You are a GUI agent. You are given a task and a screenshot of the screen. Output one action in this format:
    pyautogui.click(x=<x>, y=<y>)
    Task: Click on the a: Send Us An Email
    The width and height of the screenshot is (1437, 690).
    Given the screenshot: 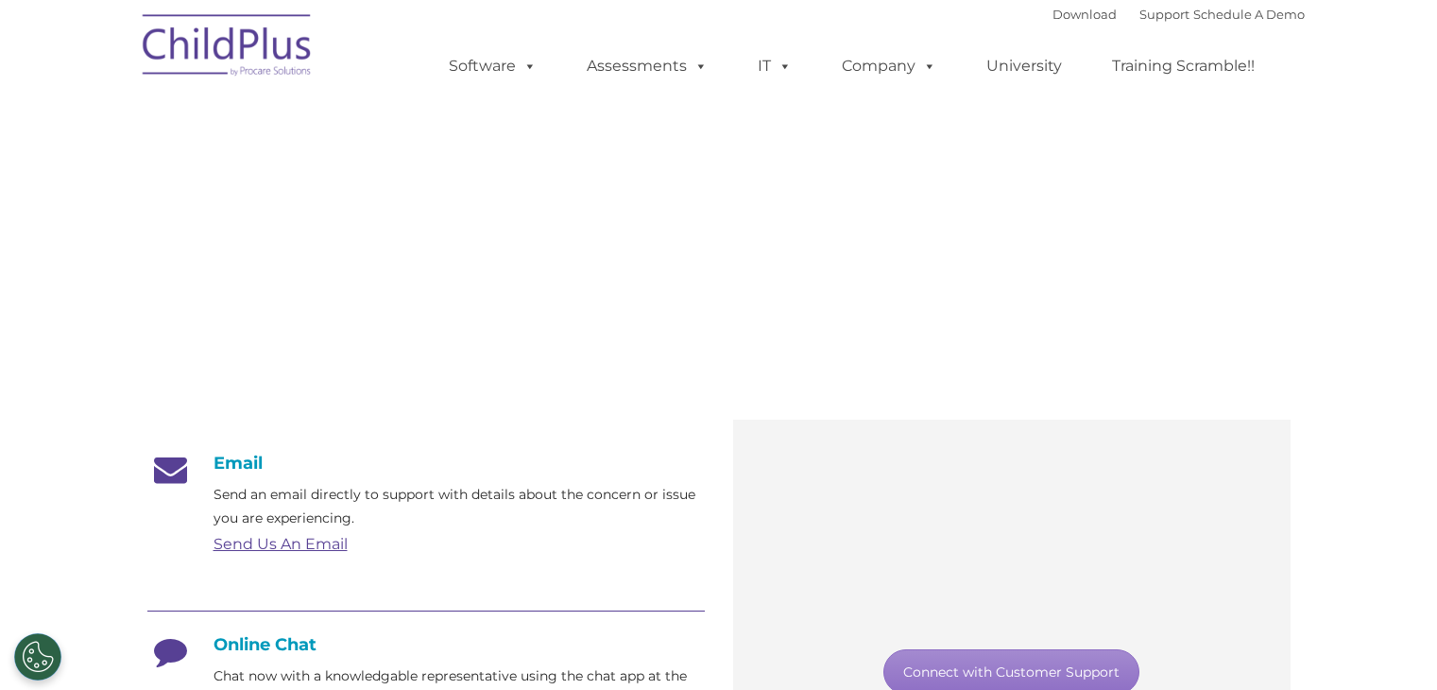 What is the action you would take?
    pyautogui.click(x=281, y=543)
    